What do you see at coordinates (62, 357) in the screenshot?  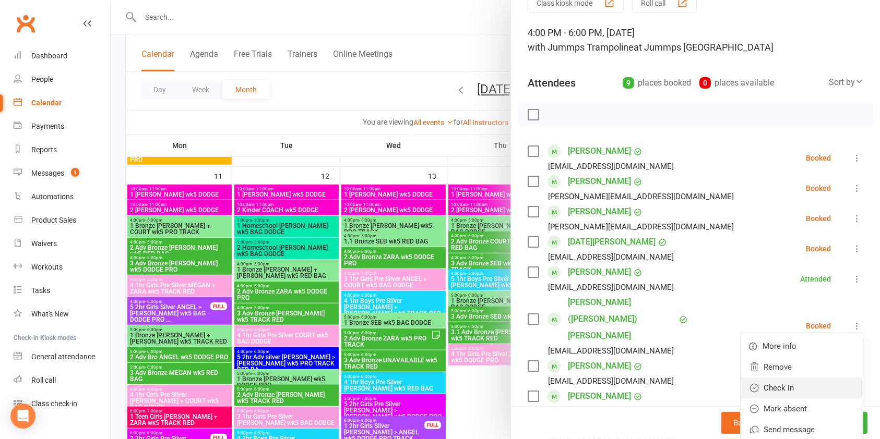 I see `a: General attendance kiosk mode` at bounding box center [62, 357].